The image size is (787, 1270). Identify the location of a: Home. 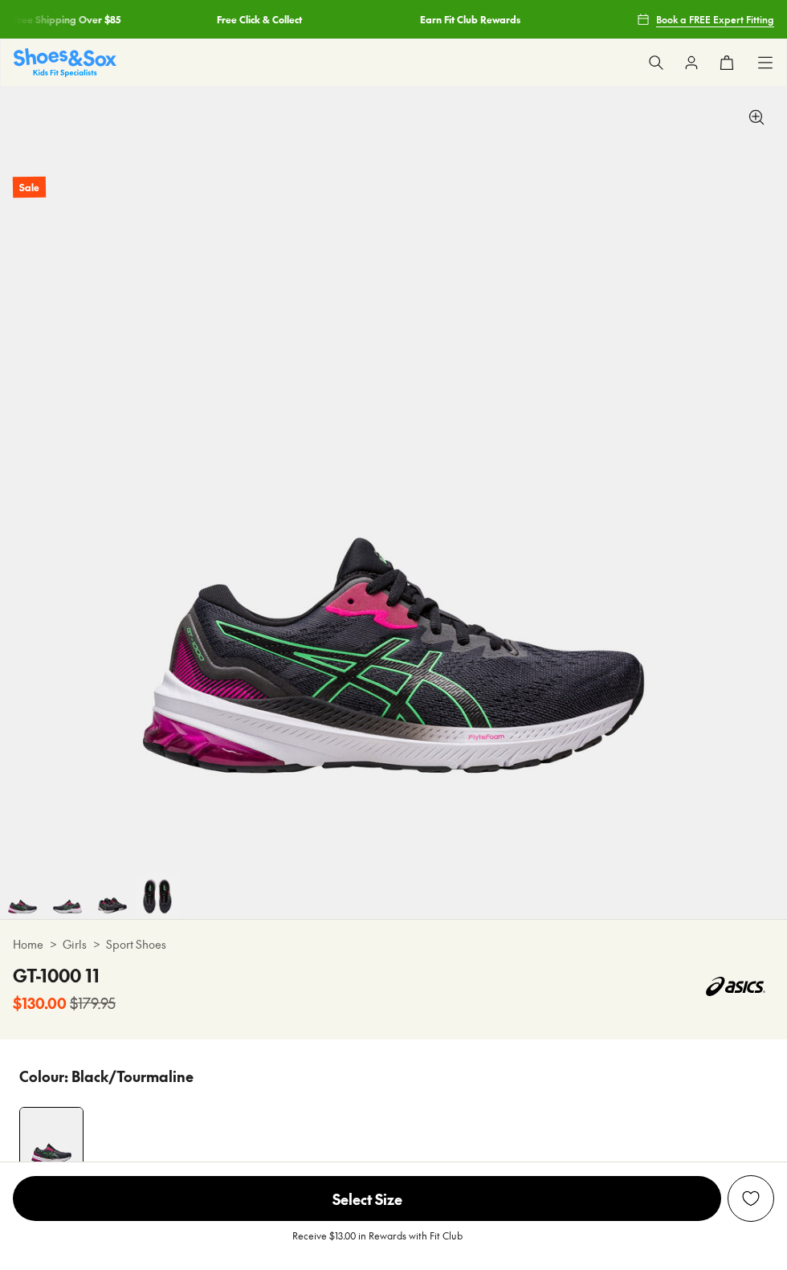
(28, 944).